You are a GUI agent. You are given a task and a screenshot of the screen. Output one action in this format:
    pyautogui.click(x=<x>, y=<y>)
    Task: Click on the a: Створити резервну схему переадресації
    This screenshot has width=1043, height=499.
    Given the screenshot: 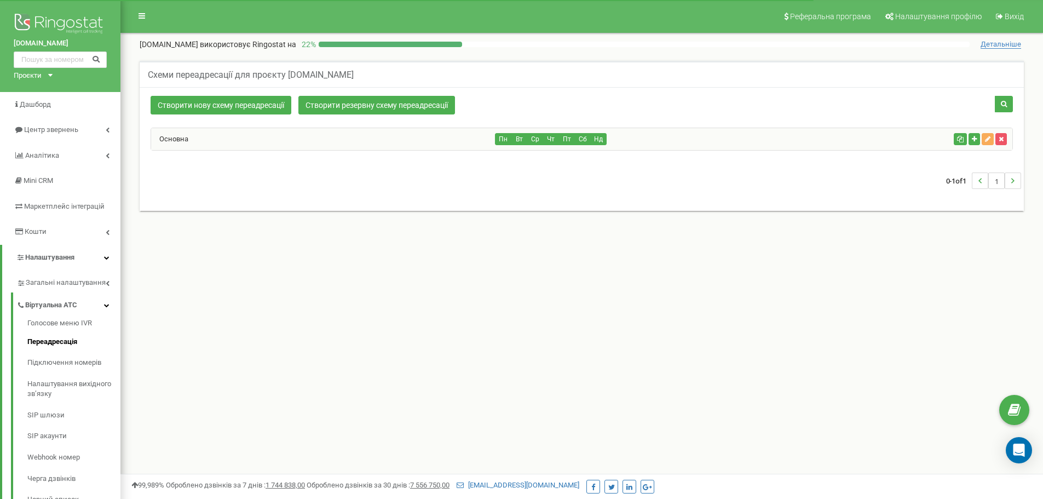 What is the action you would take?
    pyautogui.click(x=377, y=105)
    